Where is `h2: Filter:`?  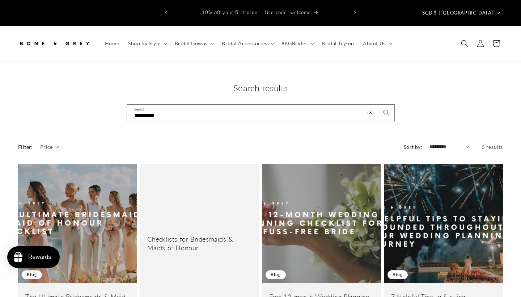 h2: Filter: is located at coordinates (25, 147).